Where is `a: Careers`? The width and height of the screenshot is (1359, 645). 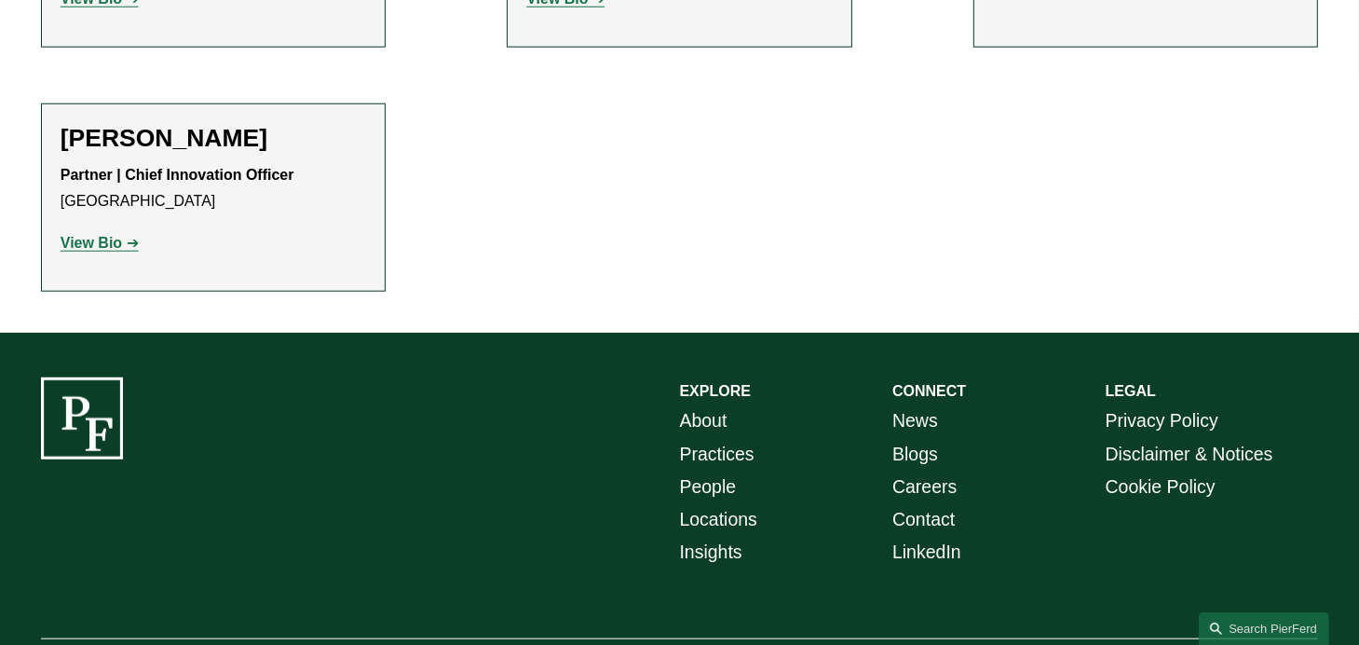
a: Careers is located at coordinates (924, 486).